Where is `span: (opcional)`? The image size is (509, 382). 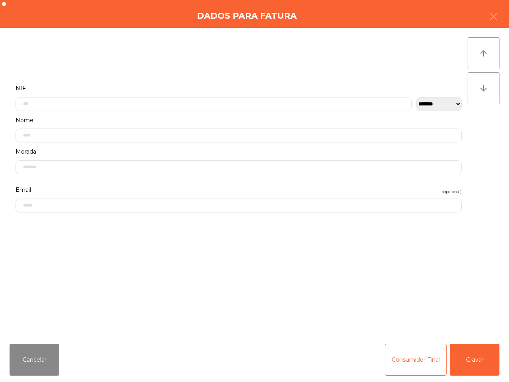 span: (opcional) is located at coordinates (452, 191).